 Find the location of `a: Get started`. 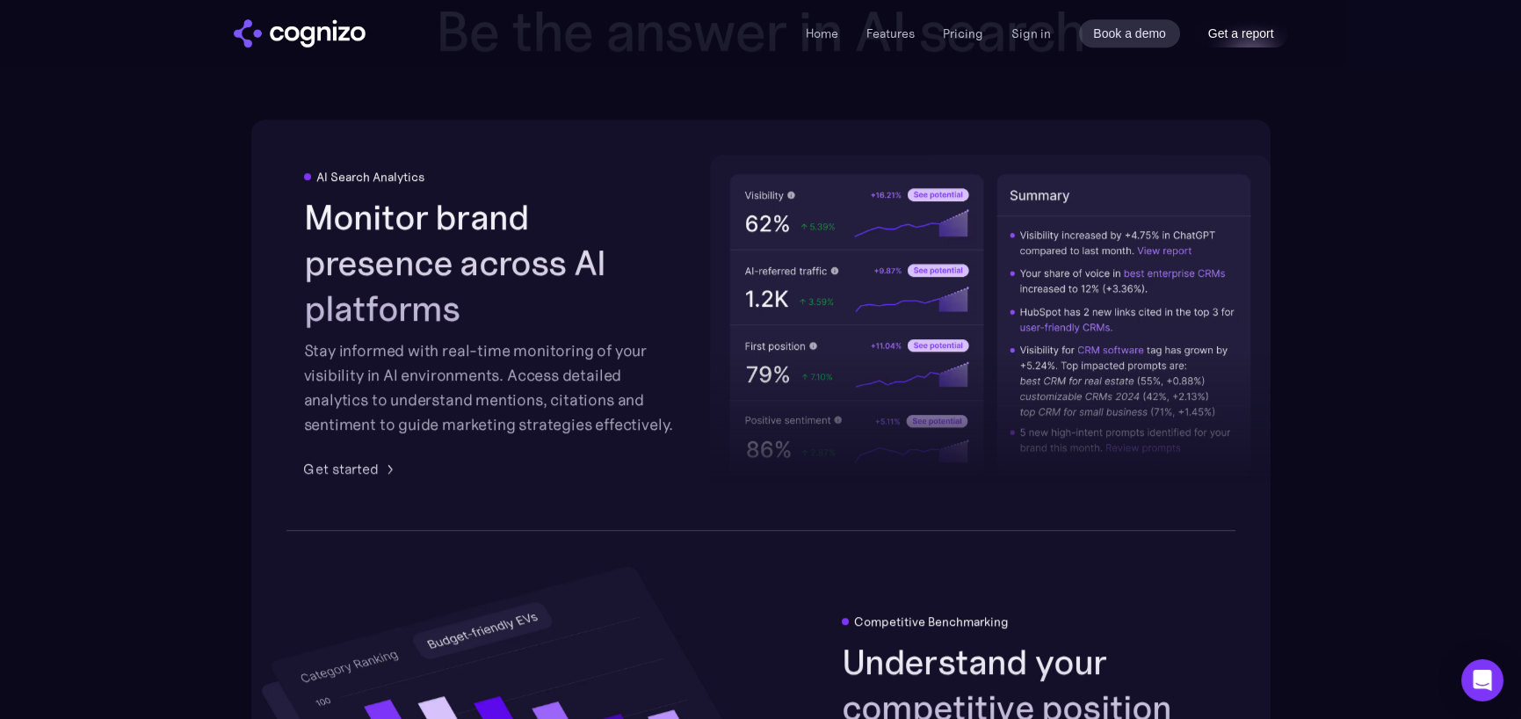

a: Get started is located at coordinates (351, 468).